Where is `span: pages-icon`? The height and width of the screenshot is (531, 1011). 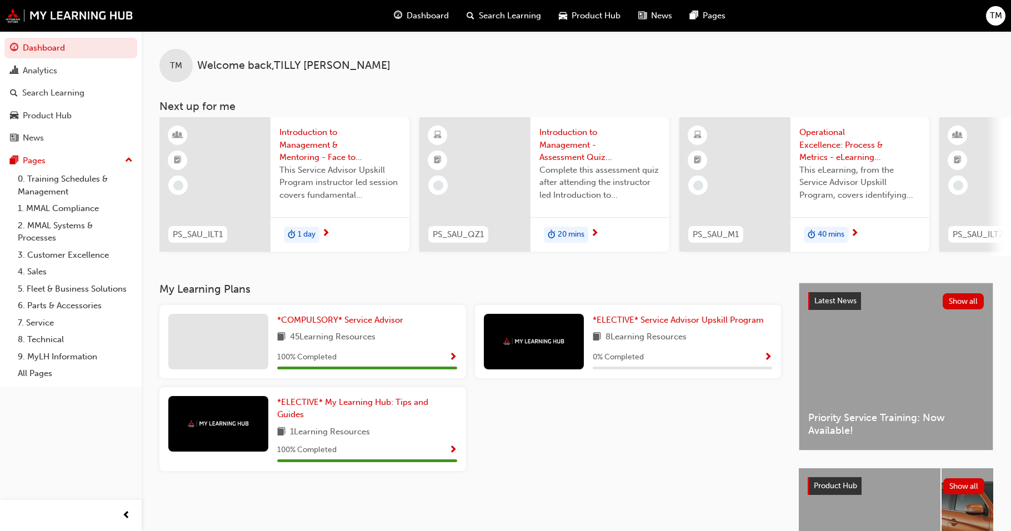
span: pages-icon is located at coordinates (14, 161).